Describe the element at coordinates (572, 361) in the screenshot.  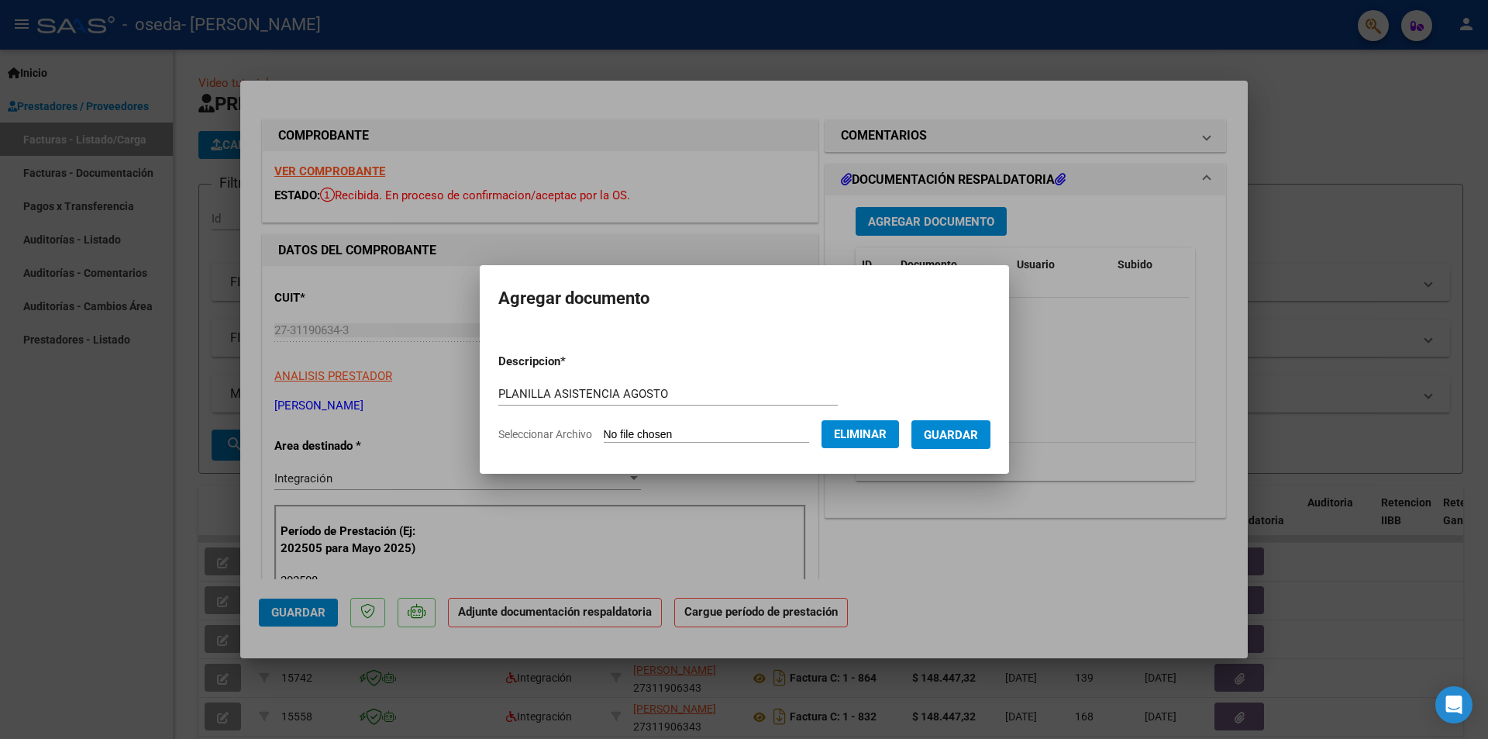
I see `p: Descripcion` at that location.